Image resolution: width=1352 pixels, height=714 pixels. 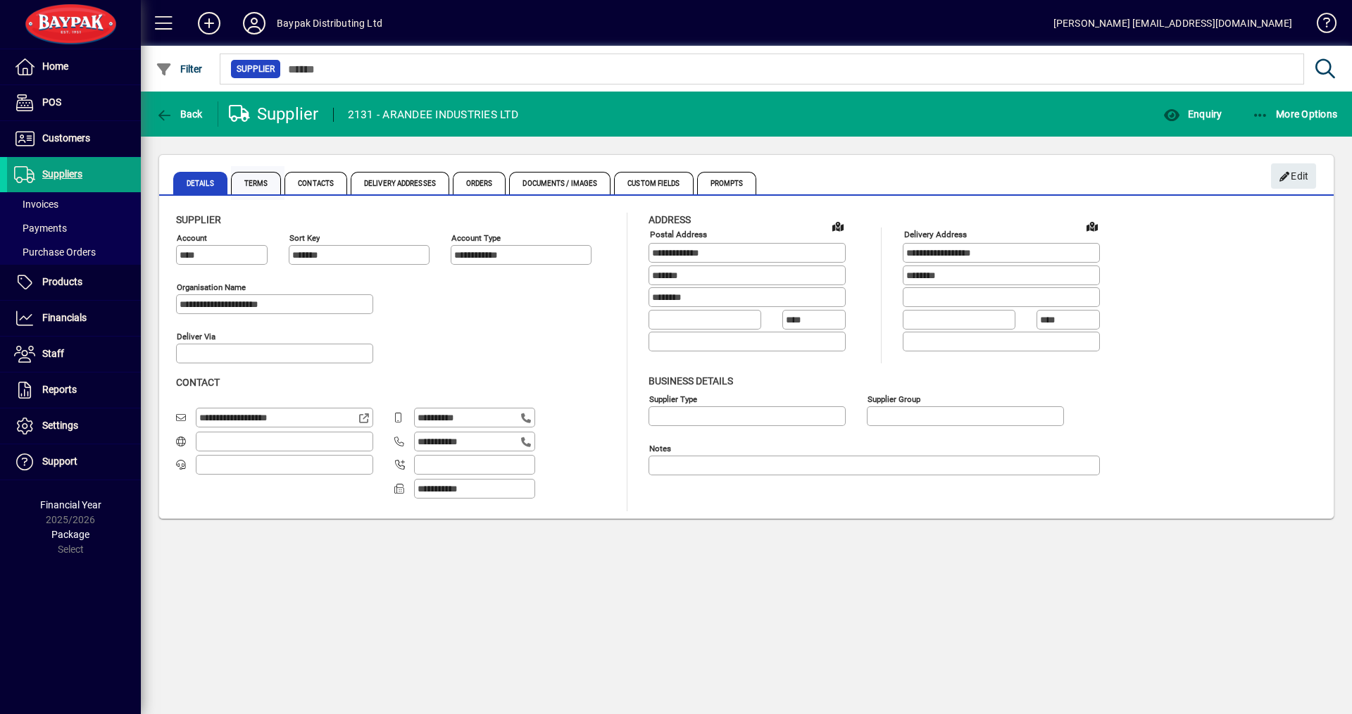 What do you see at coordinates (433, 115) in the screenshot?
I see `div: 2131 - ARANDEE INDUSTRIES LTD` at bounding box center [433, 115].